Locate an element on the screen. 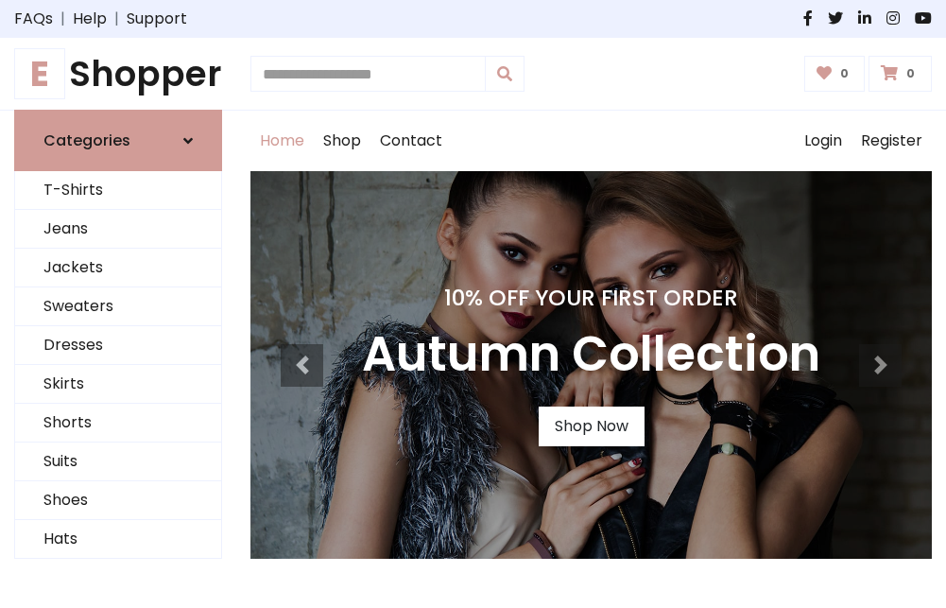  a: Contact is located at coordinates (411, 141).